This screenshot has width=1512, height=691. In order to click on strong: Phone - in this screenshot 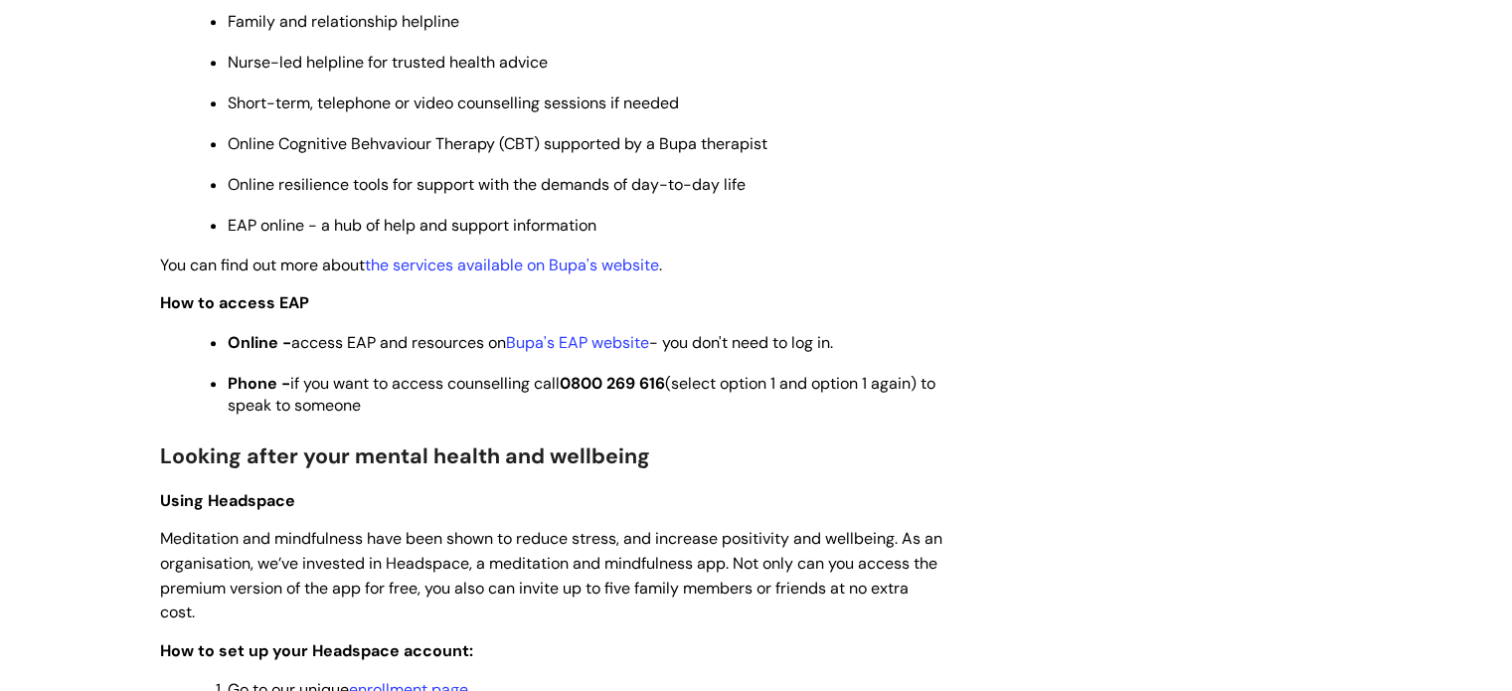, I will do `click(258, 383)`.